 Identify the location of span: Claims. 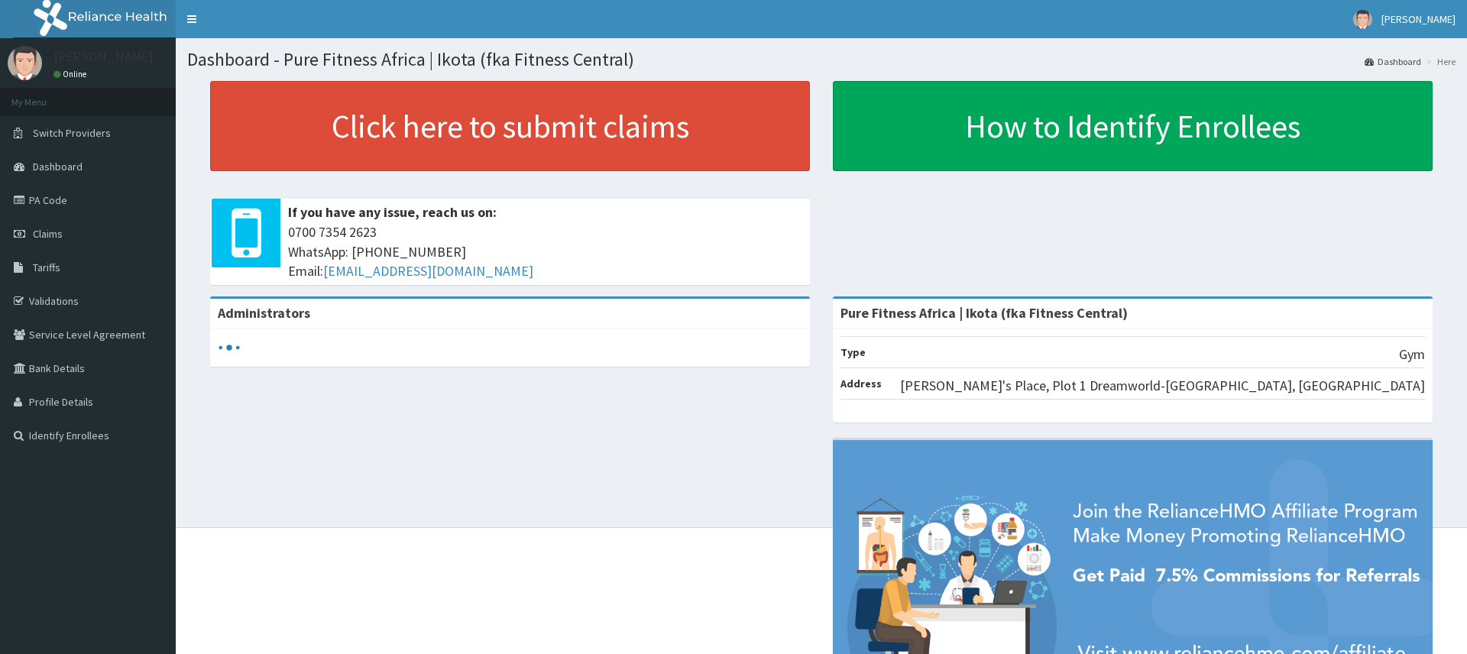
(47, 234).